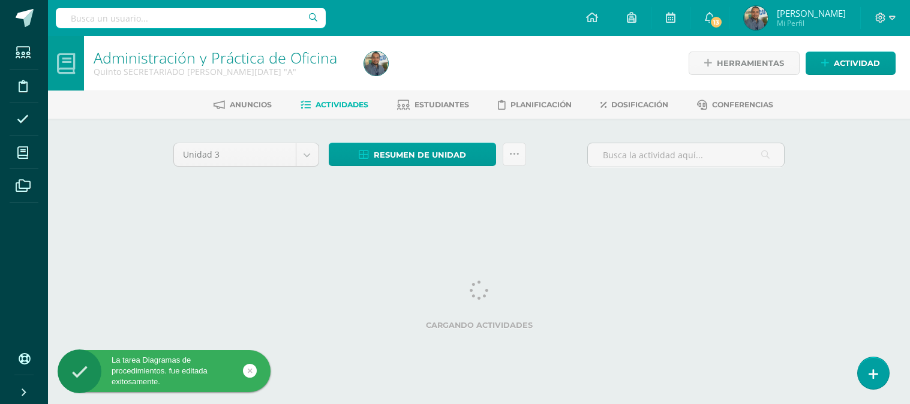  What do you see at coordinates (215, 58) in the screenshot?
I see `a: Administración y Práctica de Oficina` at bounding box center [215, 58].